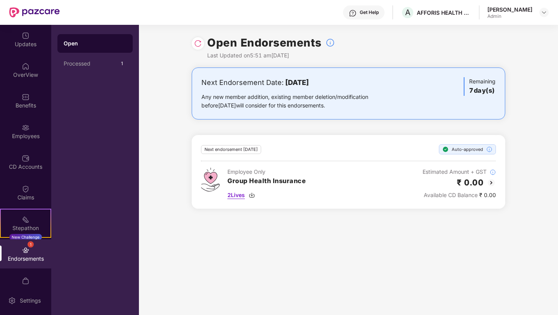 The height and width of the screenshot is (315, 558). Describe the element at coordinates (26, 158) in the screenshot. I see `img: svg+xml;base64,PHN2ZyBpZD0iQ0RfQWNjb3VudHMiIGRhdGEtbmFtZT0iQ0QgQWNjb3VudHMiIHhtbG5zPSJodHRwOi8vd3...` at that location.